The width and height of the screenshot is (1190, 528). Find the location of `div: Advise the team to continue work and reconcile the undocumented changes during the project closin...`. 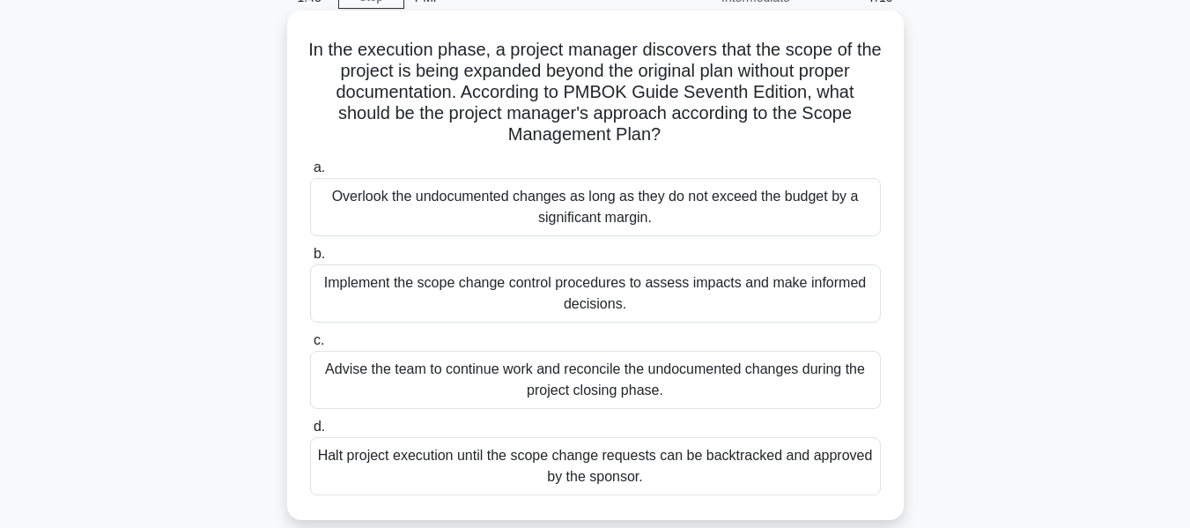

div: Advise the team to continue work and reconcile the undocumented changes during the project closin... is located at coordinates (596, 380).